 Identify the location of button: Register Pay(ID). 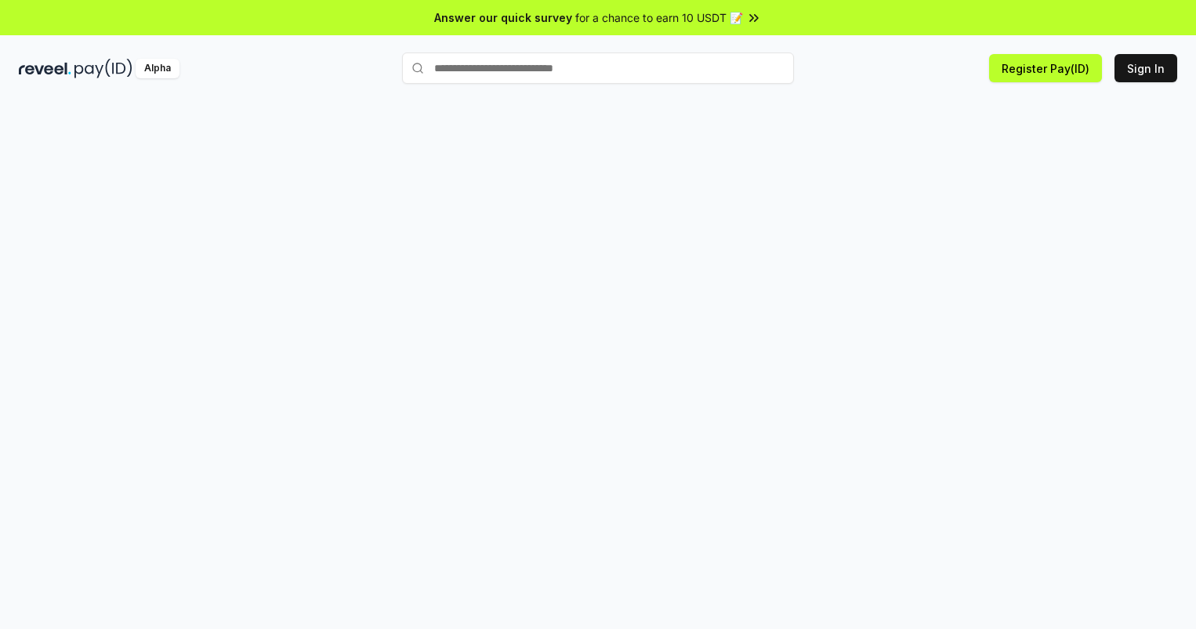
(1045, 68).